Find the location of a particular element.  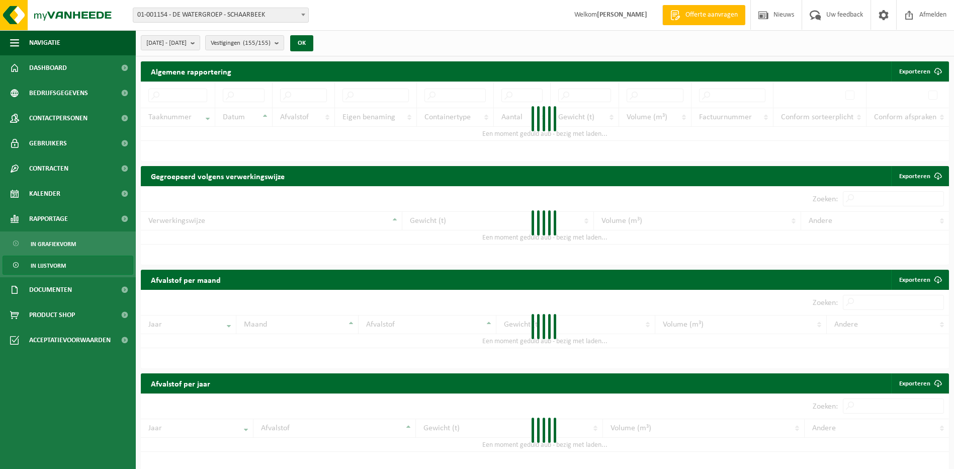

a: Offerte aanvragen is located at coordinates (704, 15).